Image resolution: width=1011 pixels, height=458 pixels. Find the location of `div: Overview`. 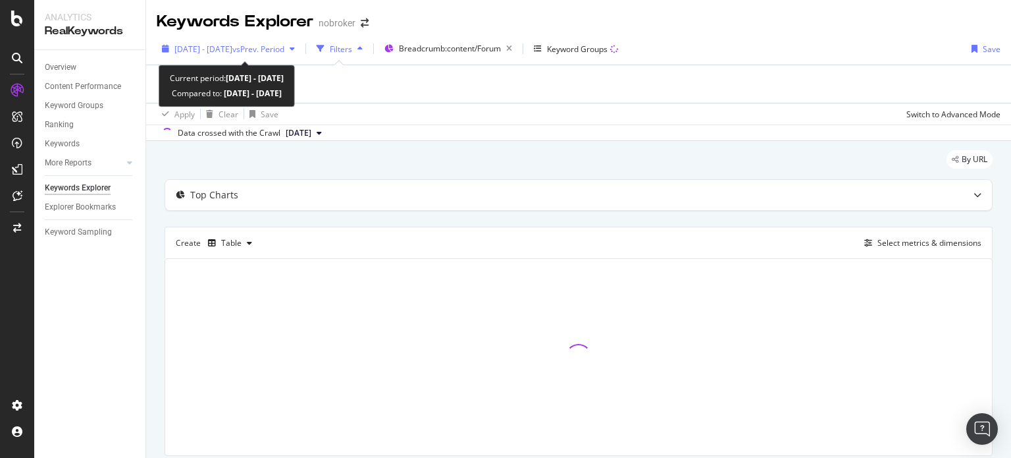

div: Overview is located at coordinates (61, 67).